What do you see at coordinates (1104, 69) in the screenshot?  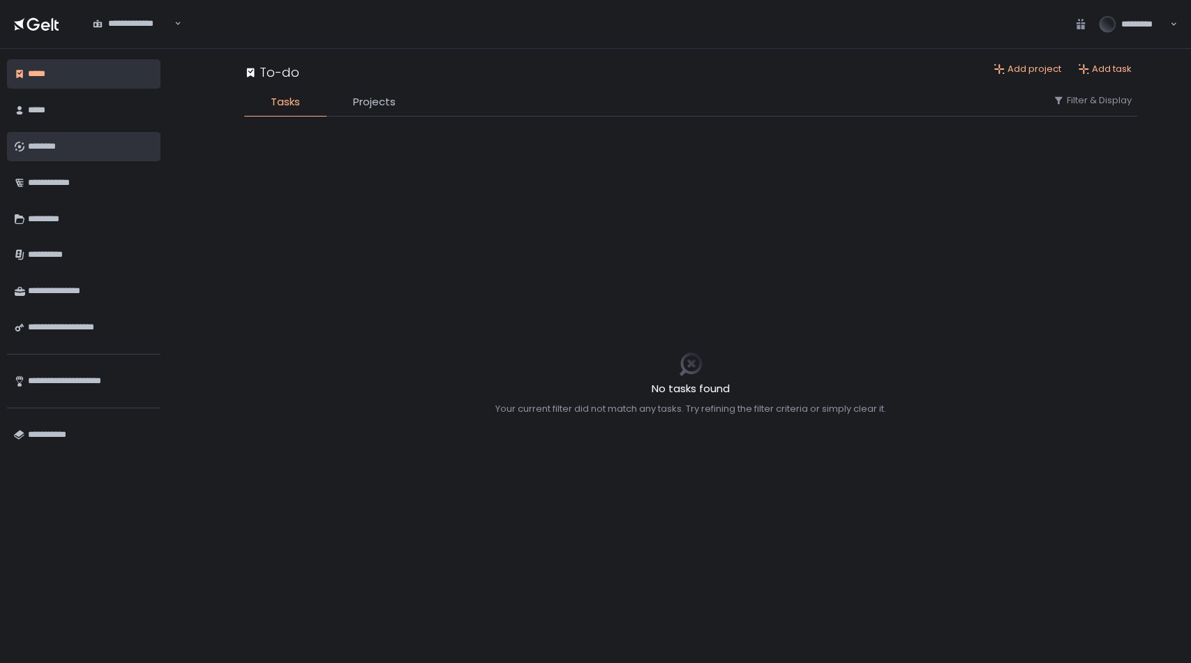 I see `div: Add task` at bounding box center [1104, 69].